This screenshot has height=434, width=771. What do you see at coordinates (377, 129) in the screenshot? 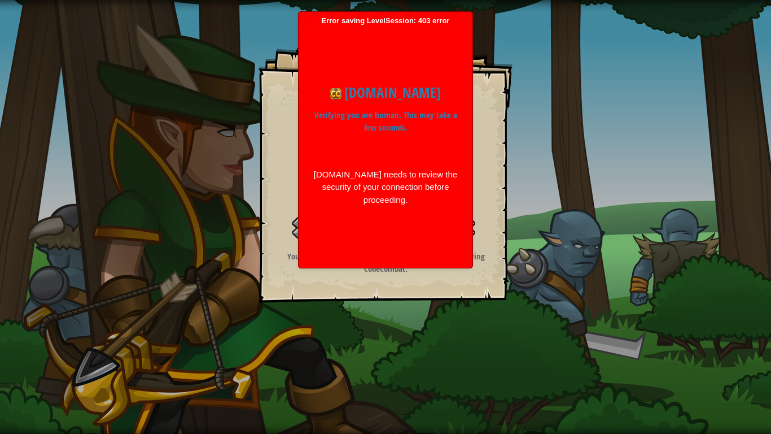
I see `li: Collect the gem.` at bounding box center [377, 129].